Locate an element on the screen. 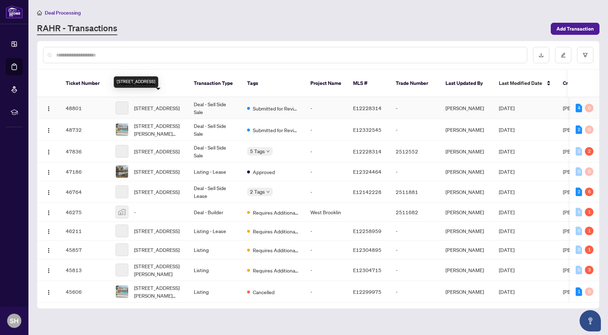 The width and height of the screenshot is (608, 335). td: 47186 is located at coordinates (85, 172).